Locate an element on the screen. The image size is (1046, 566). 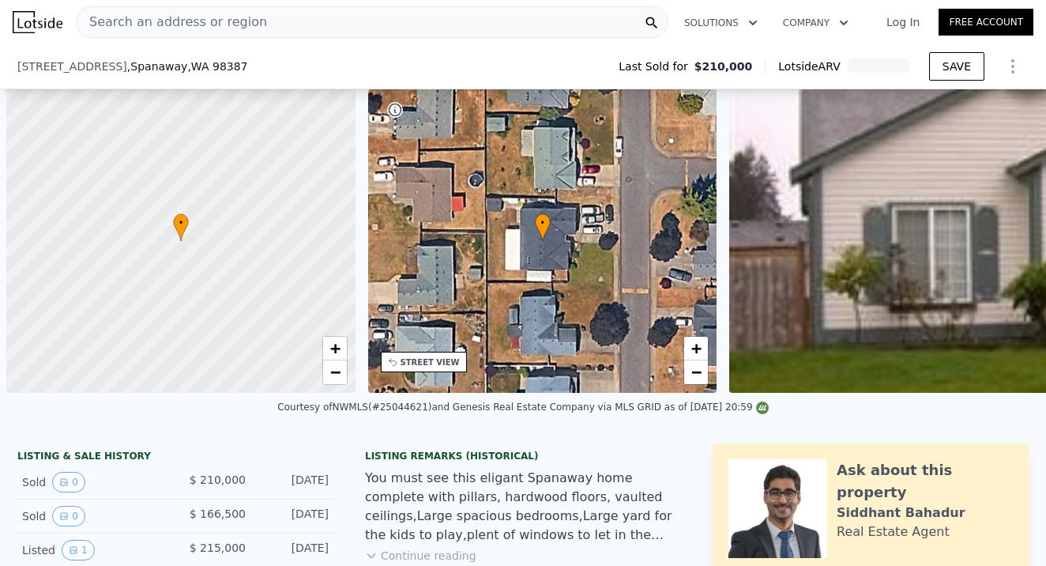
span: Last Sold for is located at coordinates (656, 66).